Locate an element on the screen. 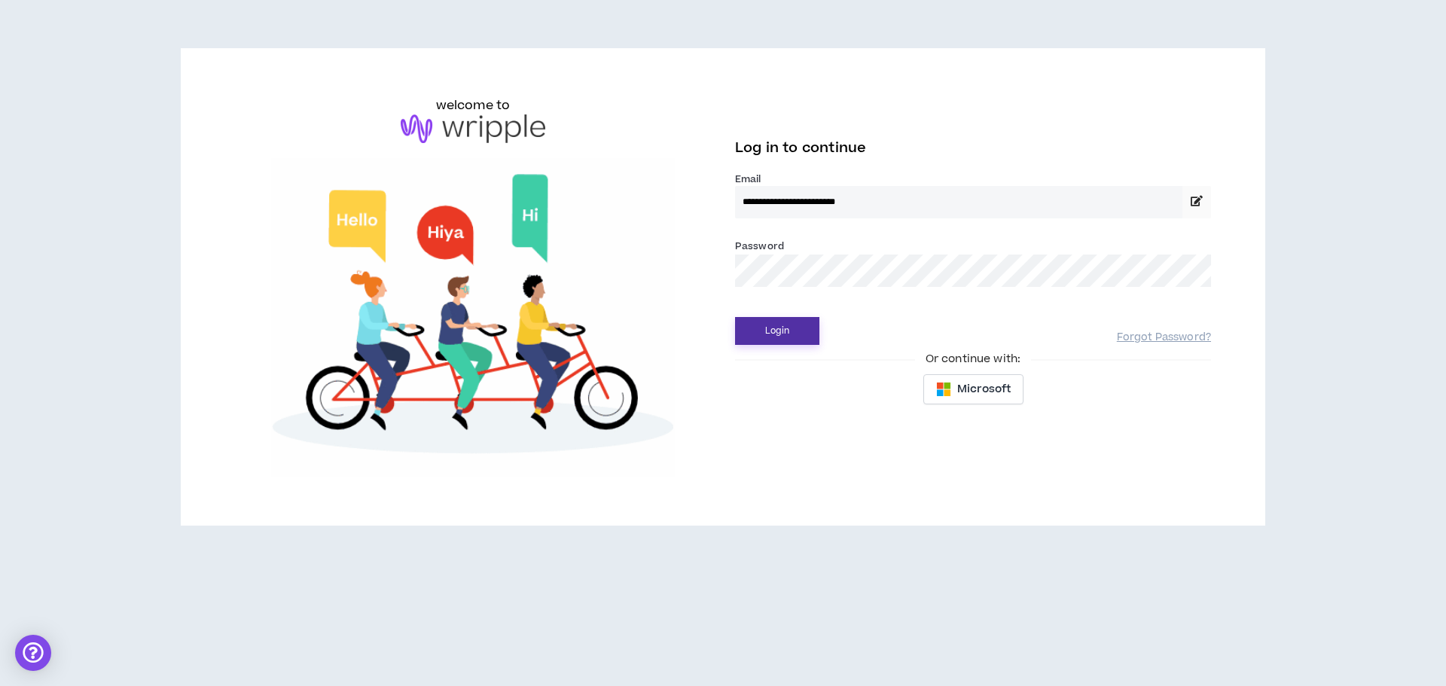  button: Microsoft is located at coordinates (973, 389).